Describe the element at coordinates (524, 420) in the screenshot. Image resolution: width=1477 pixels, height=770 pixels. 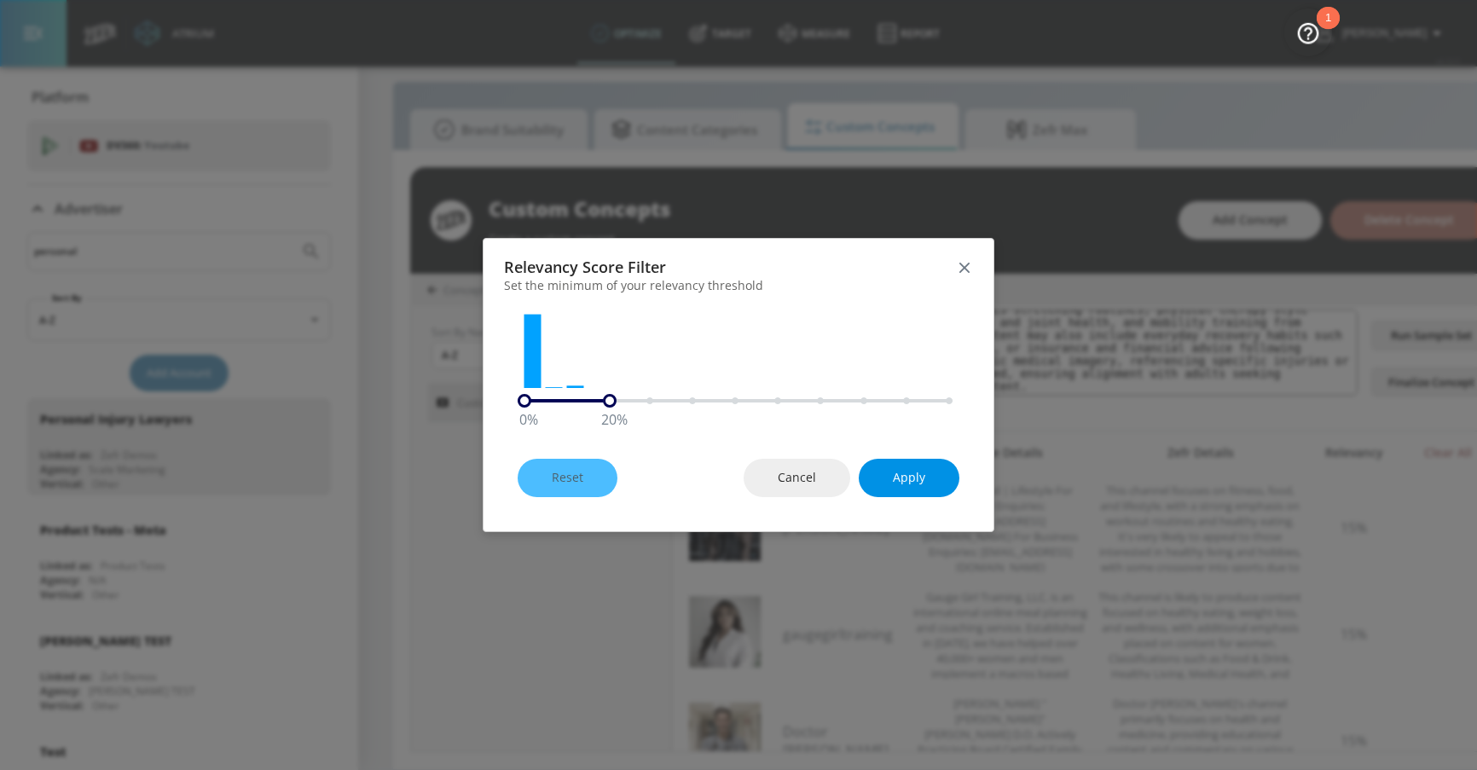
I see `div: 0 %` at that location.